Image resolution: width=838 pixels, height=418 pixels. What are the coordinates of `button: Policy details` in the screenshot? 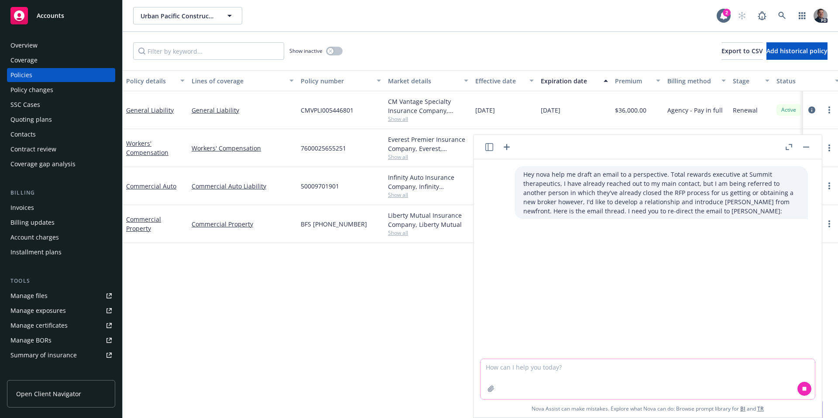 It's located at (155, 81).